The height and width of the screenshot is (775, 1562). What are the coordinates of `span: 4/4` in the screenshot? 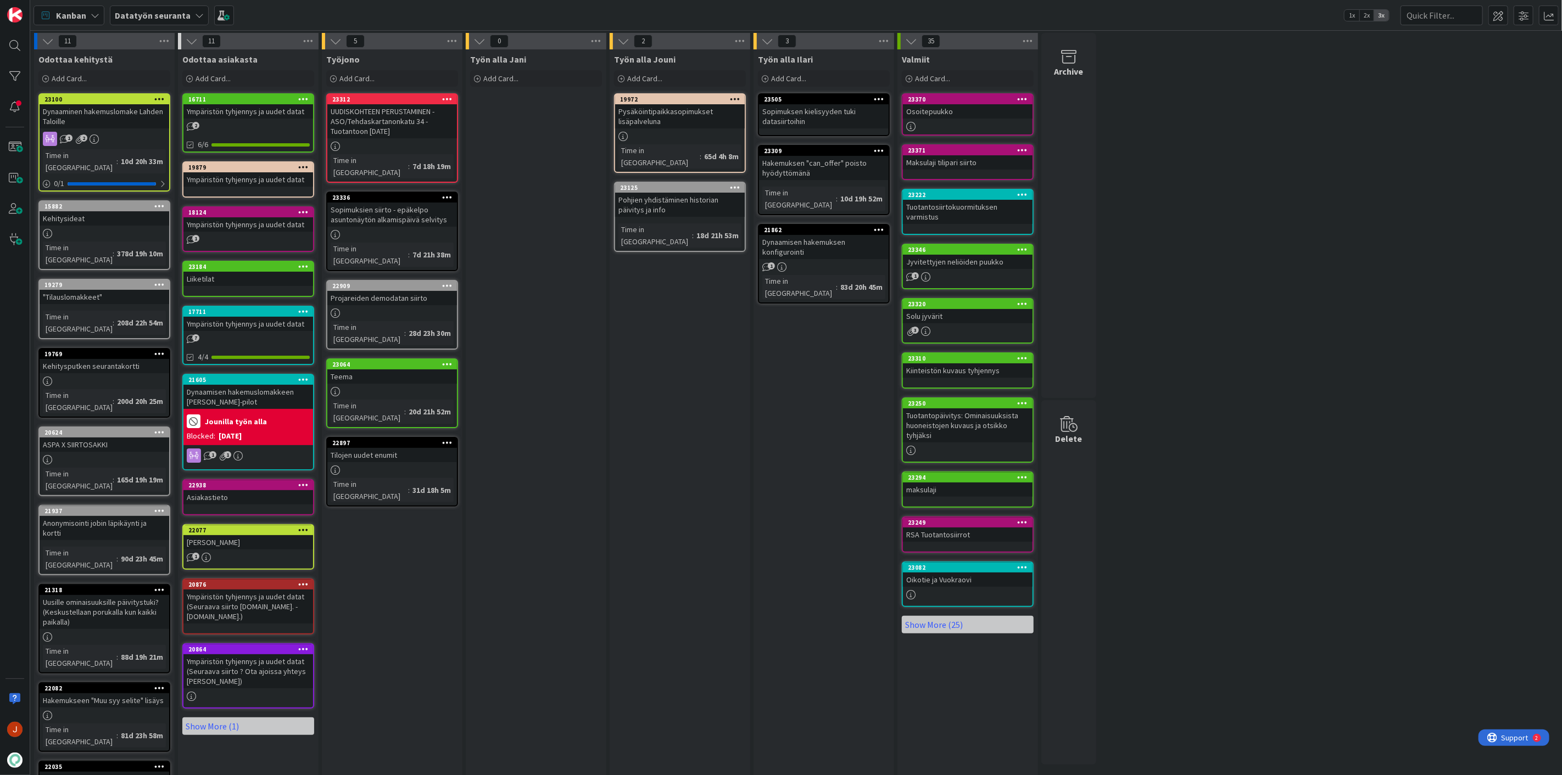 It's located at (203, 357).